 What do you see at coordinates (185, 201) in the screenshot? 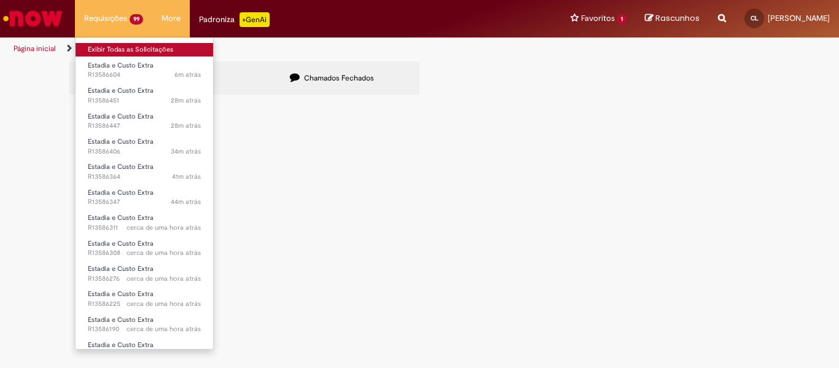
I see `time: 01/10/2025 14:35:39` at bounding box center [185, 201].